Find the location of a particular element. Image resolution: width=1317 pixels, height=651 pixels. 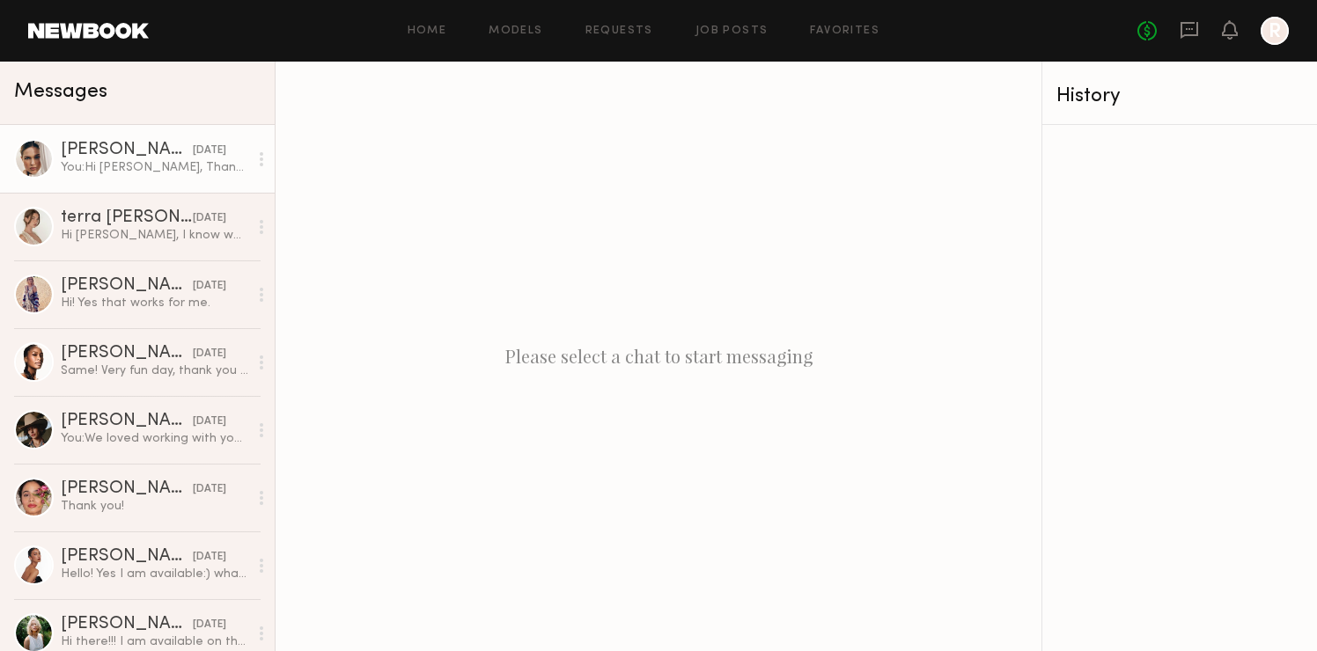

div: Hello! Yes I am available:) what is the rate ? is located at coordinates (154, 574).